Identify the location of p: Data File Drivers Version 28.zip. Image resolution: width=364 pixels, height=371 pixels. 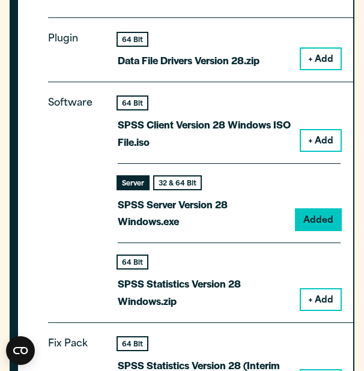
(189, 60).